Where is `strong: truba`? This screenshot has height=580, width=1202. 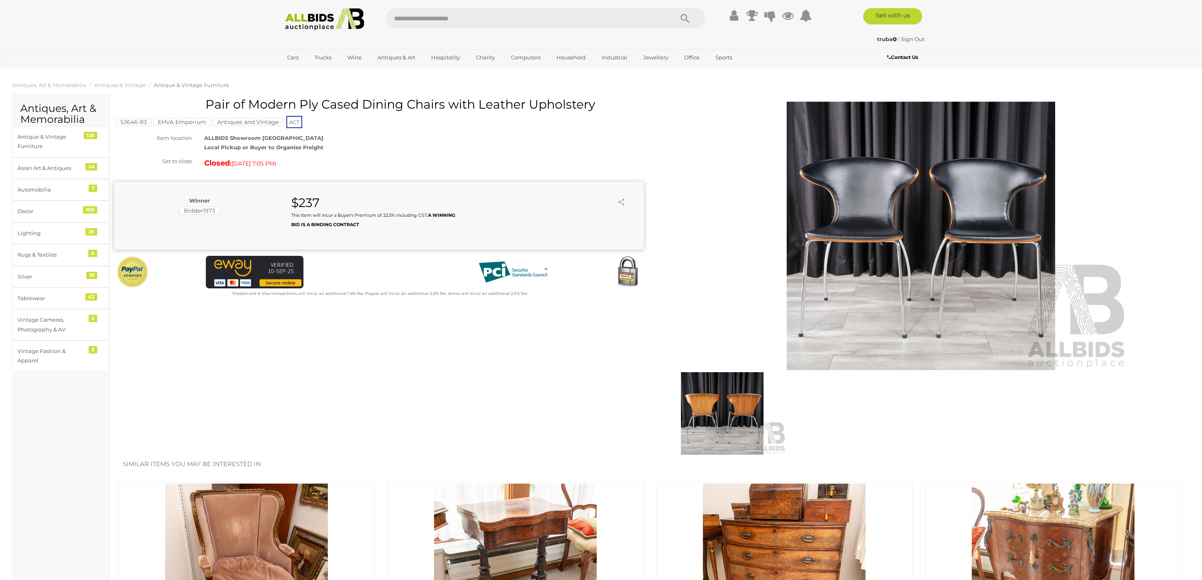 strong: truba is located at coordinates (886, 39).